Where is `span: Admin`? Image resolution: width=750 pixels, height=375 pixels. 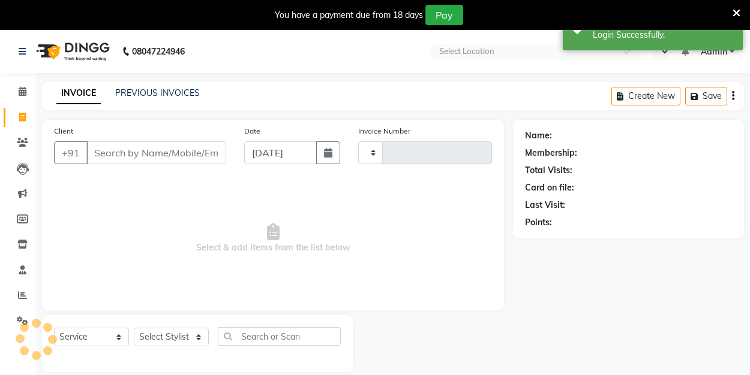
span: Admin is located at coordinates (714, 52).